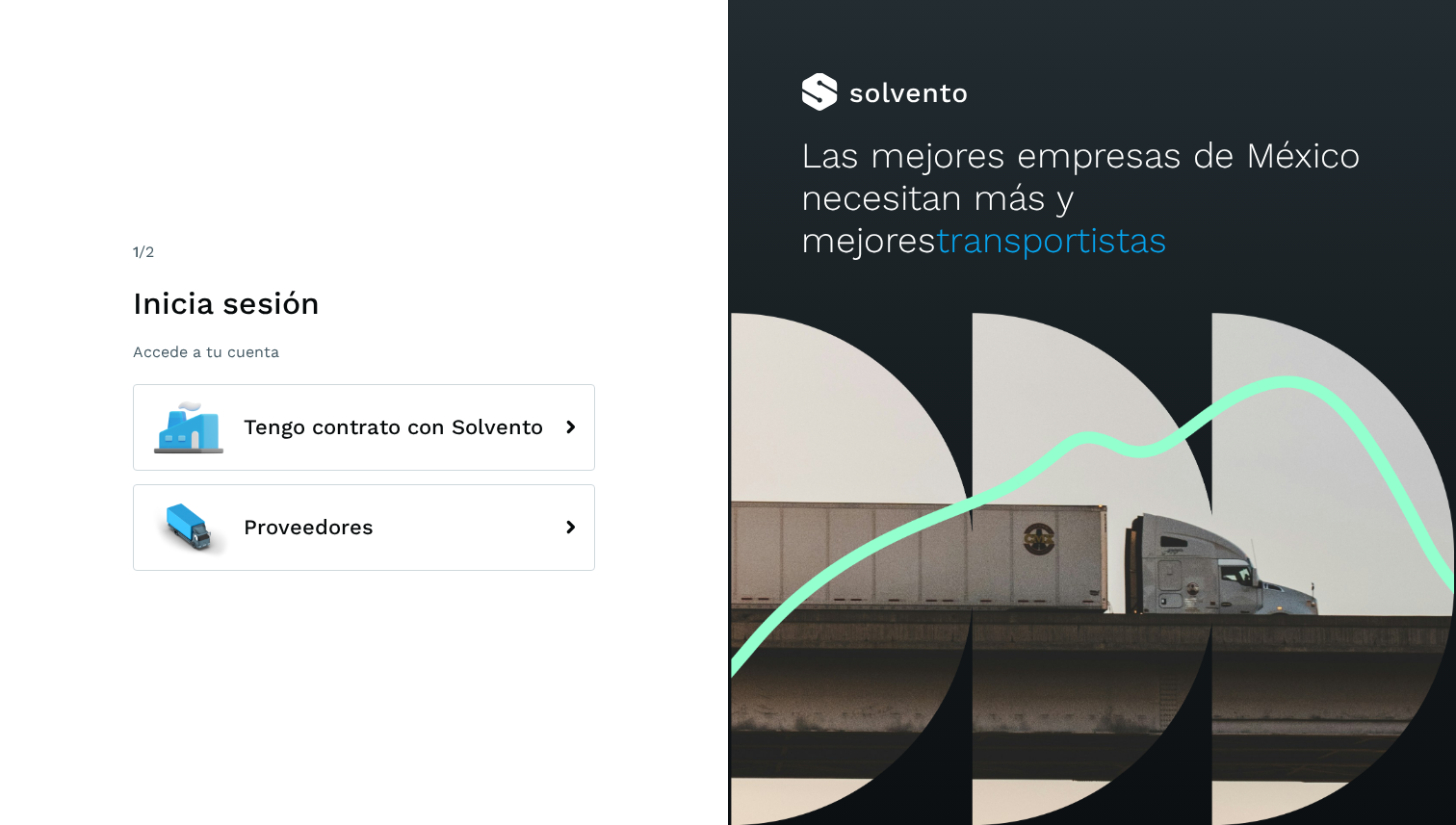  What do you see at coordinates (364, 252) in the screenshot?
I see `div: /2` at bounding box center [364, 252].